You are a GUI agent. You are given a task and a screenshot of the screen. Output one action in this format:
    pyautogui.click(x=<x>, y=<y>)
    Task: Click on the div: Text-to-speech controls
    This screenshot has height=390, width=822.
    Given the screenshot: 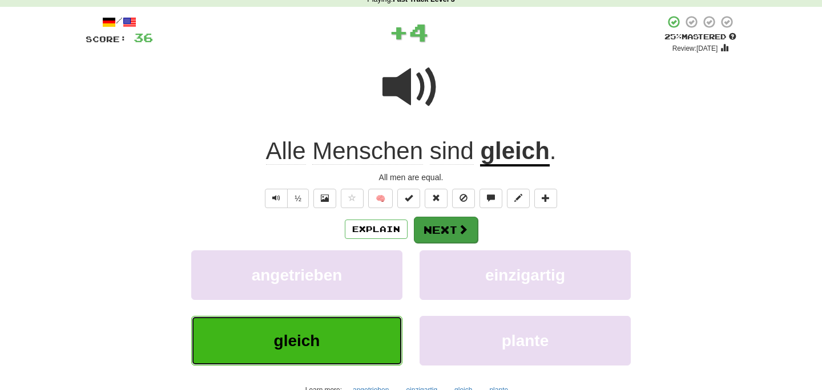 What is the action you would take?
    pyautogui.click(x=285, y=199)
    